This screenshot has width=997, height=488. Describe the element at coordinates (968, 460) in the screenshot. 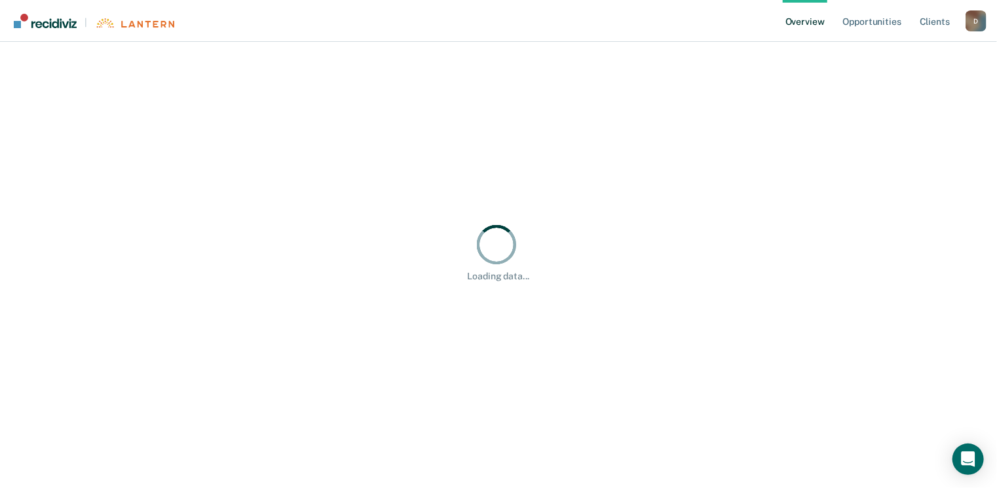

I see `div: Open Intercom Messenger` at that location.